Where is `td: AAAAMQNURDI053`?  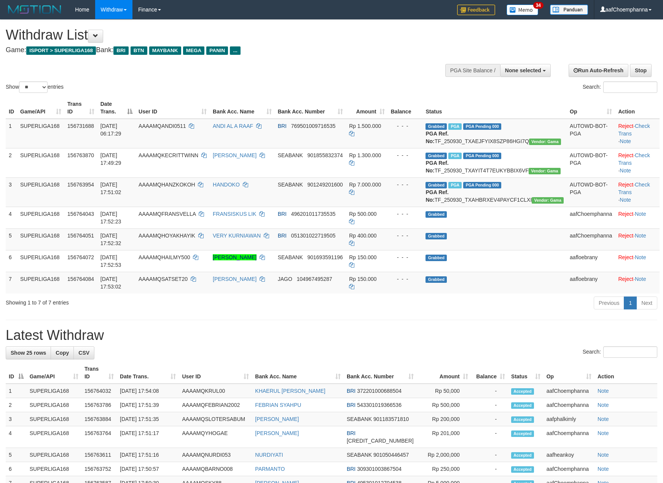
td: AAAAMQNURDI053 is located at coordinates (215, 455).